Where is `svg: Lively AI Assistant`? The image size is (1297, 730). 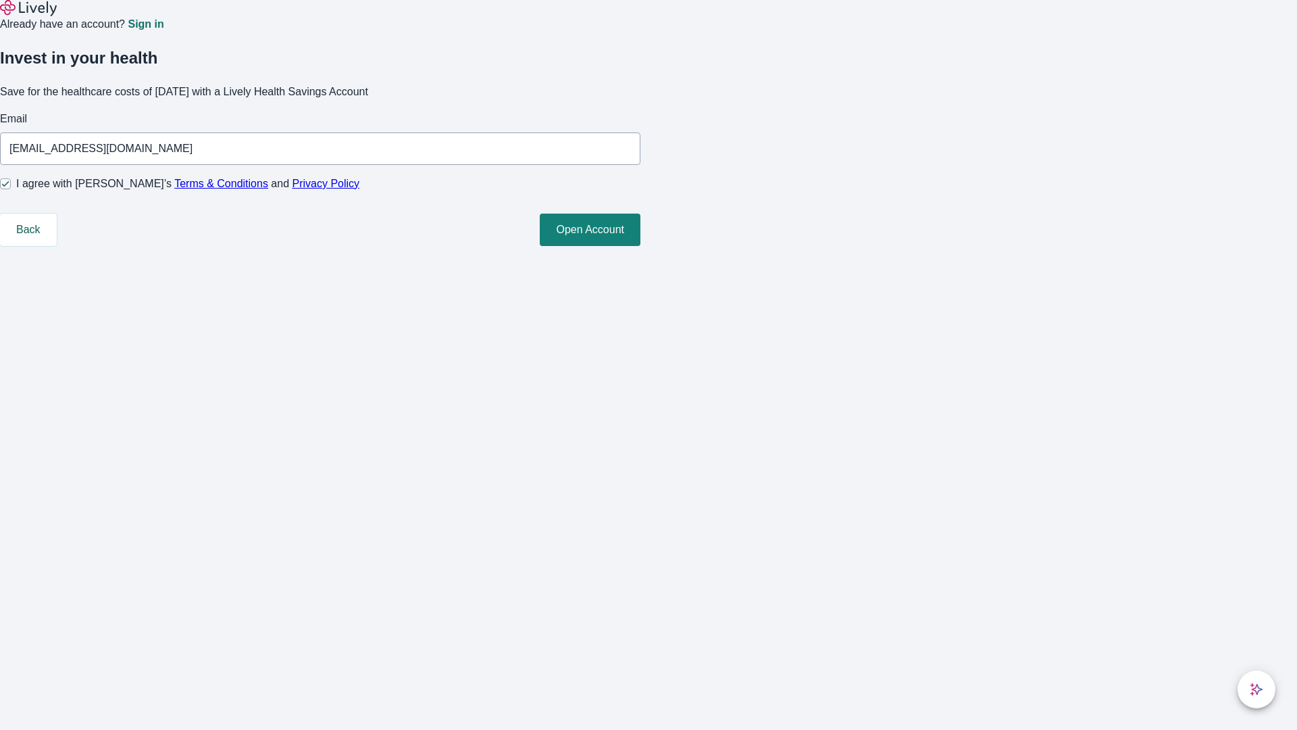
svg: Lively AI Assistant is located at coordinates (1257, 689).